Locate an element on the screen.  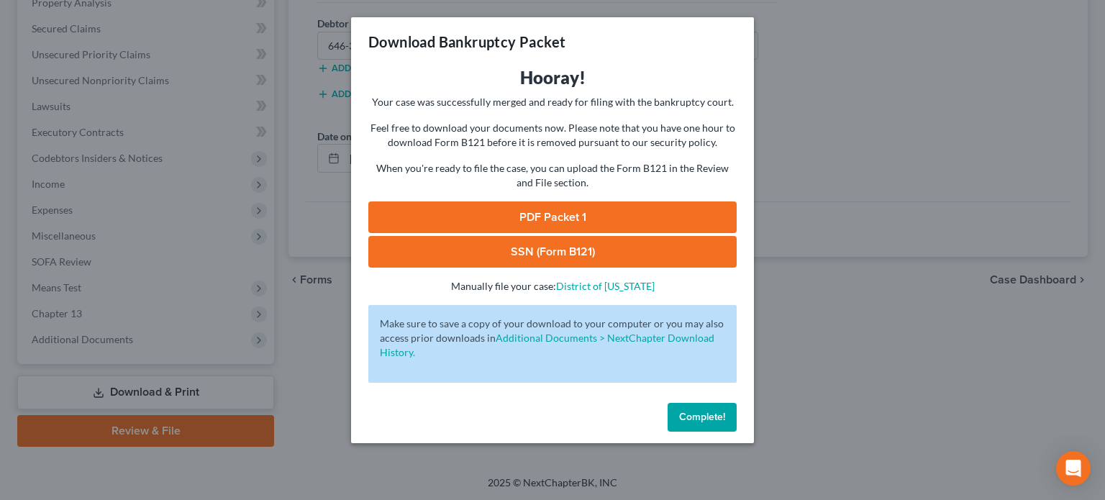
div: Open Intercom Messenger is located at coordinates (1074, 468).